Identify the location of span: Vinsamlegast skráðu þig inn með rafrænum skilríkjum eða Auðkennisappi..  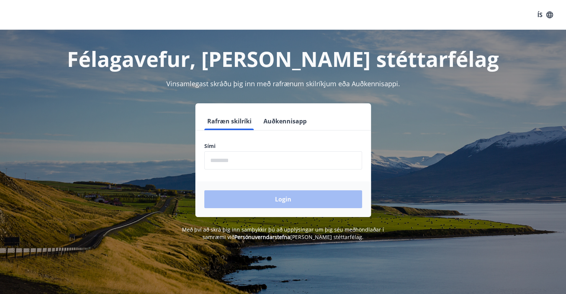
(283, 84).